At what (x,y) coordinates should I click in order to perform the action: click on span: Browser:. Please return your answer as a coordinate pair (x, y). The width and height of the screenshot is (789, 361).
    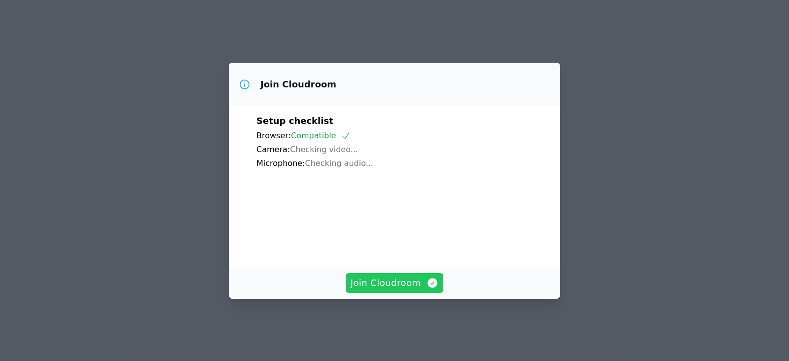
    Looking at the image, I should click on (274, 135).